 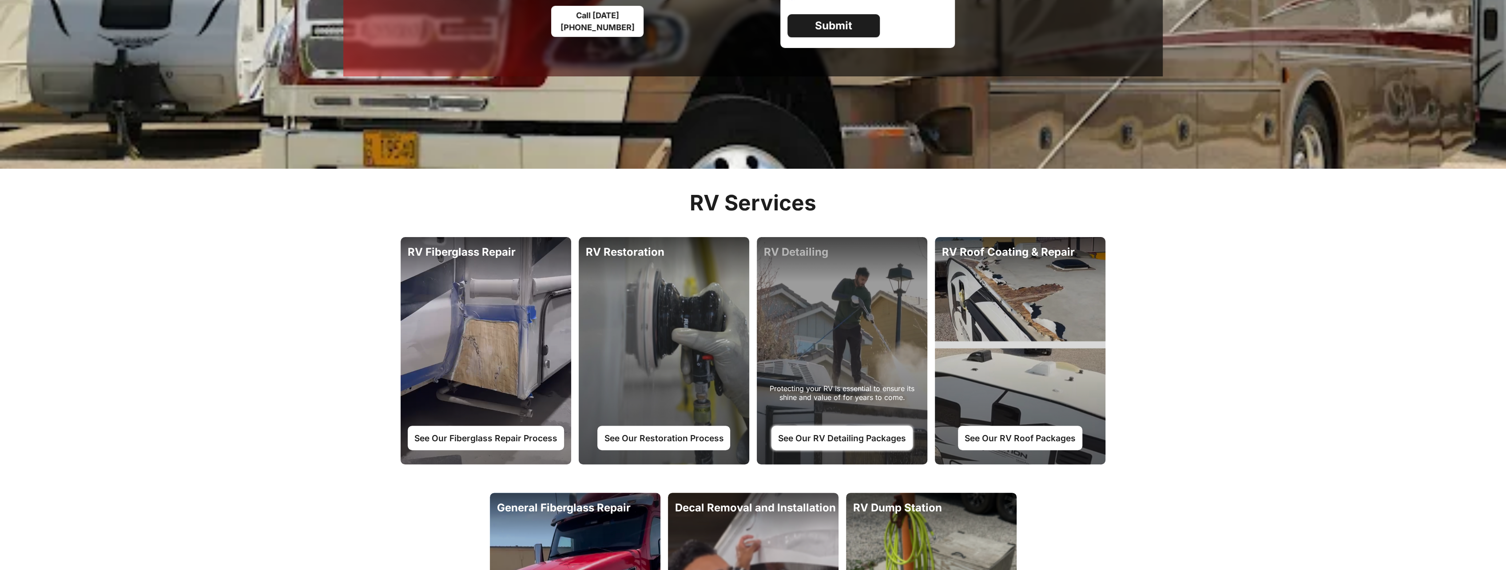 I want to click on a: See Our Restoration Process, so click(x=663, y=438).